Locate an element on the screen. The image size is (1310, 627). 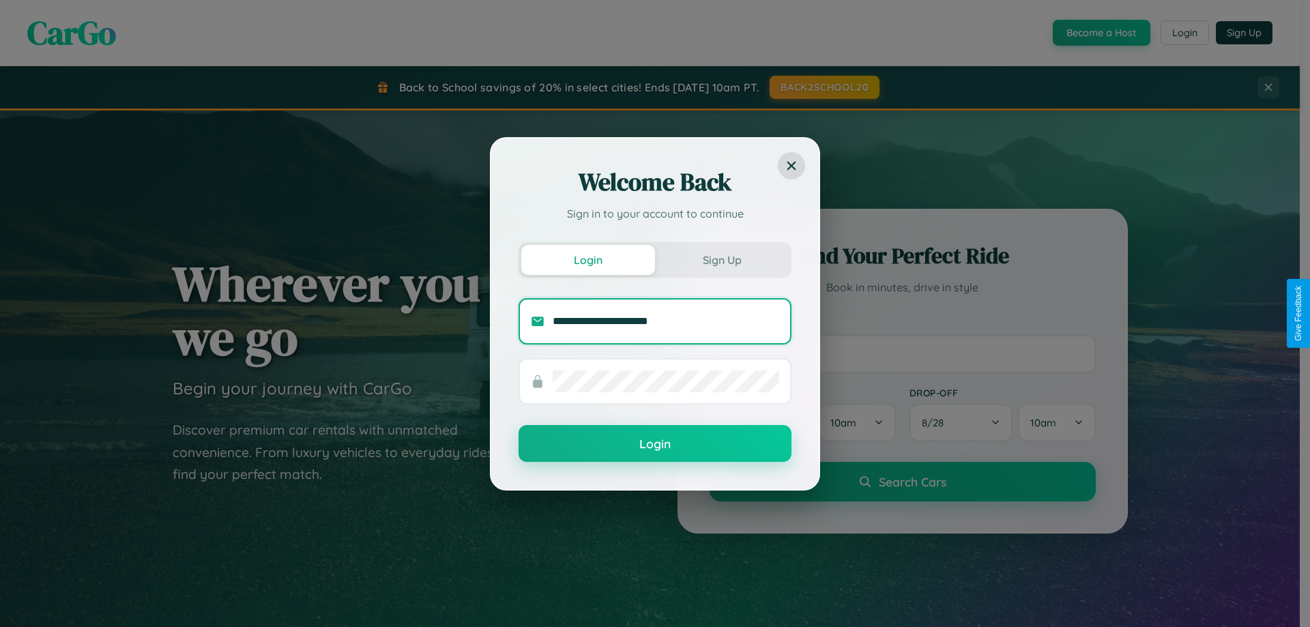
button: Sign Up is located at coordinates (722, 260).